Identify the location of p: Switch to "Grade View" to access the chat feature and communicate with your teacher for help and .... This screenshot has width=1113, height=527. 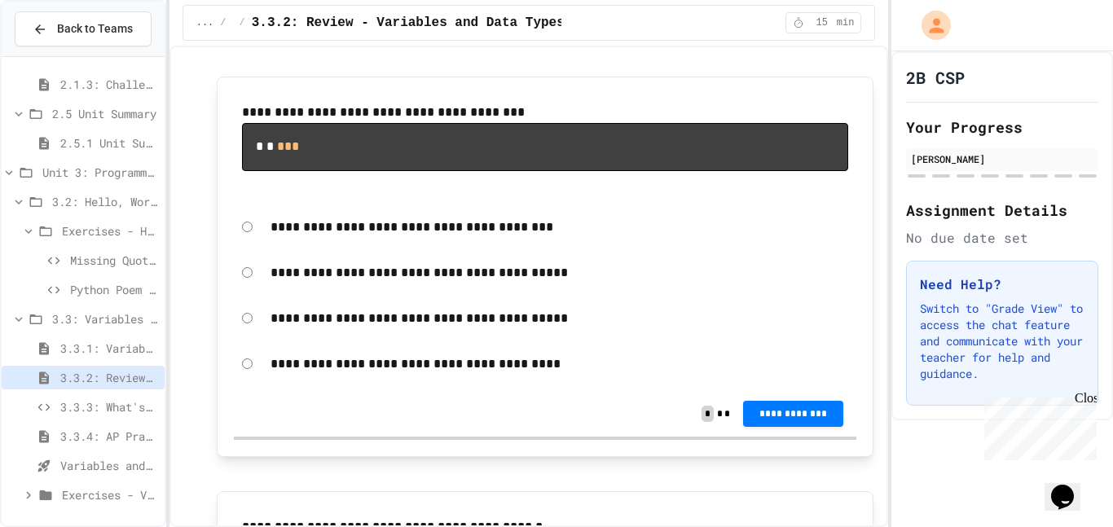
(1002, 341).